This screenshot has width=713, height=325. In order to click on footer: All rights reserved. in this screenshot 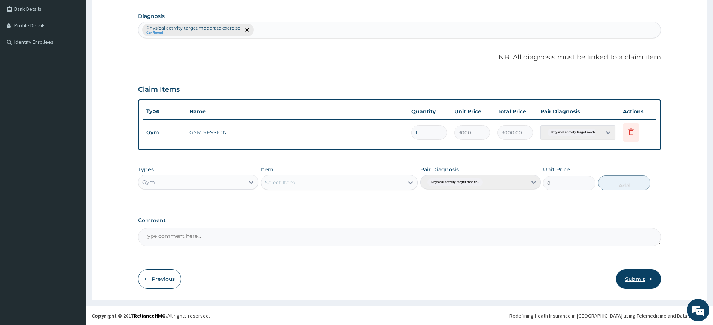, I will do `click(399, 315)`.